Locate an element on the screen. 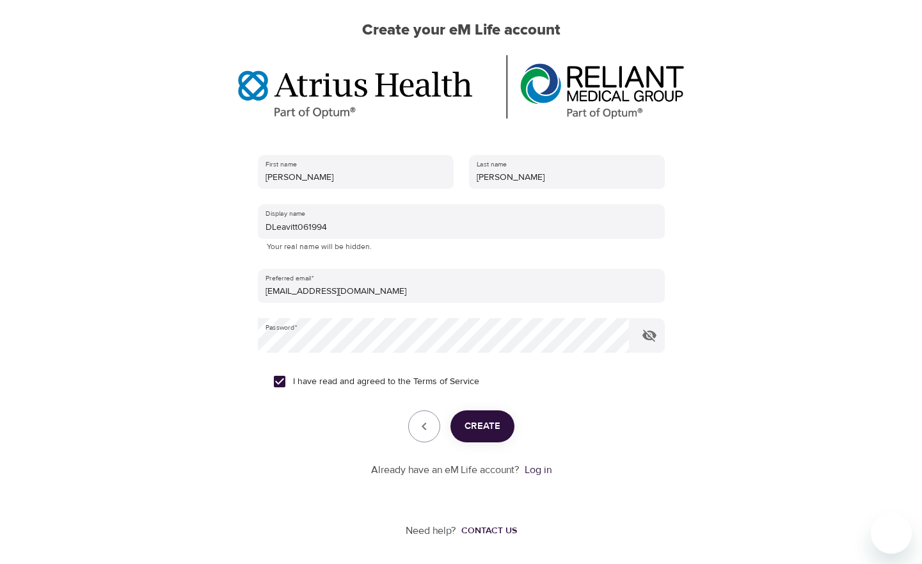  span: Create is located at coordinates (483, 426).